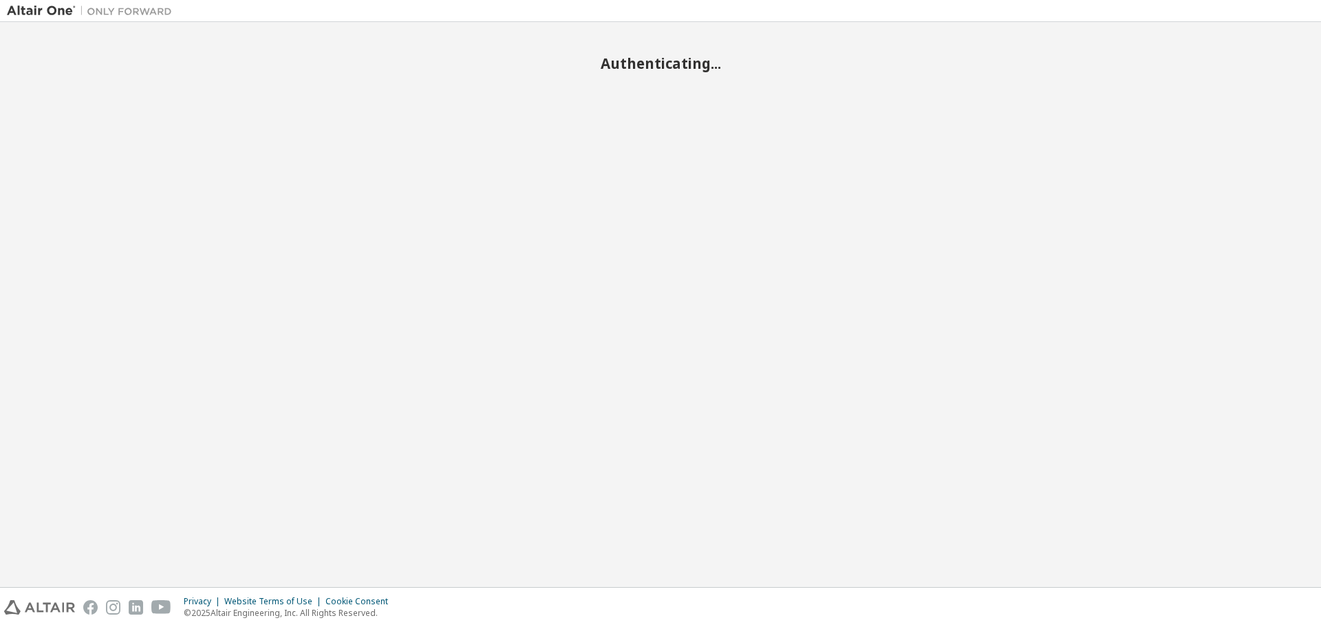 The image size is (1321, 627). Describe the element at coordinates (39, 607) in the screenshot. I see `img: altair_logo.svg` at that location.